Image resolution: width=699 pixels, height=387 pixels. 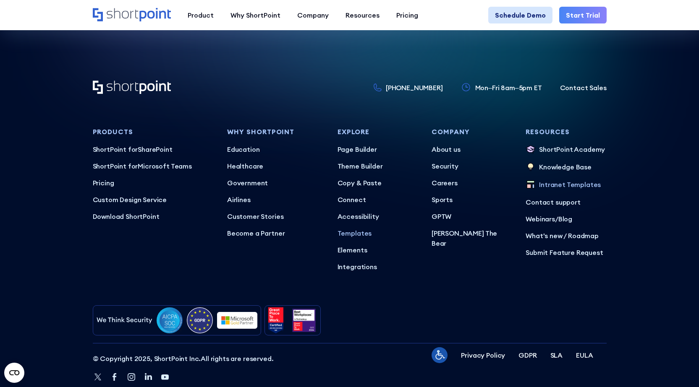 I want to click on a: Why ShortPoint, so click(x=255, y=15).